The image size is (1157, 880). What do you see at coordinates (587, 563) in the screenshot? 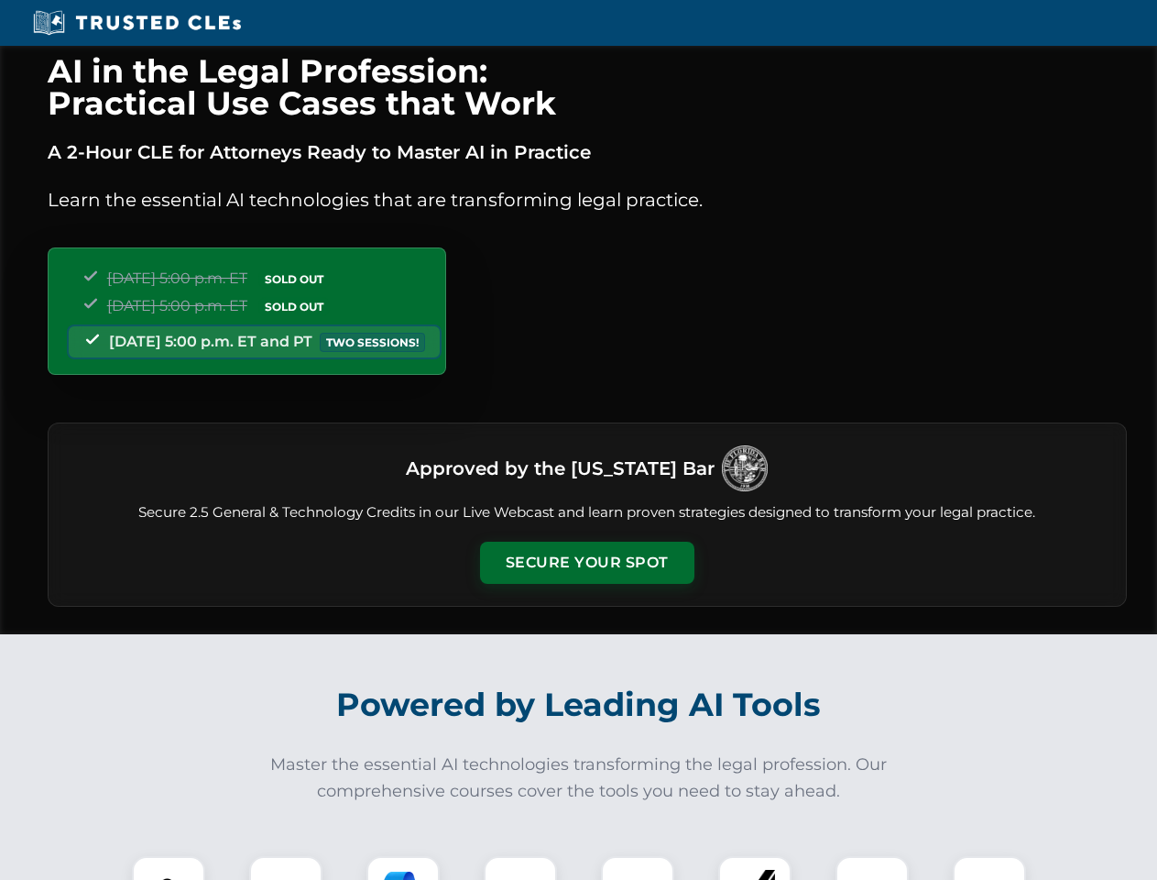
I see `button: Secure Your Spot` at bounding box center [587, 563].